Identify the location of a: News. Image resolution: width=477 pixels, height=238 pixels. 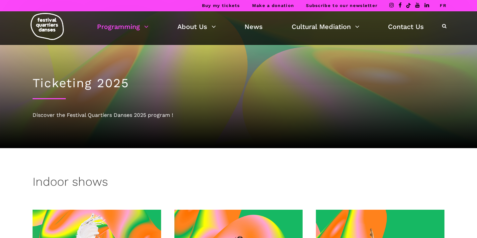
(254, 27).